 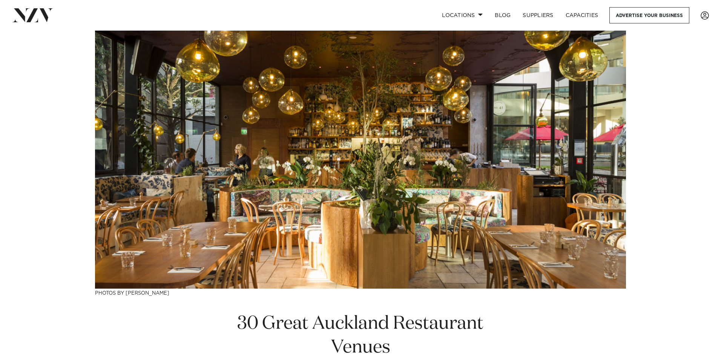 What do you see at coordinates (32, 15) in the screenshot?
I see `img: nzv-logo.png` at bounding box center [32, 15].